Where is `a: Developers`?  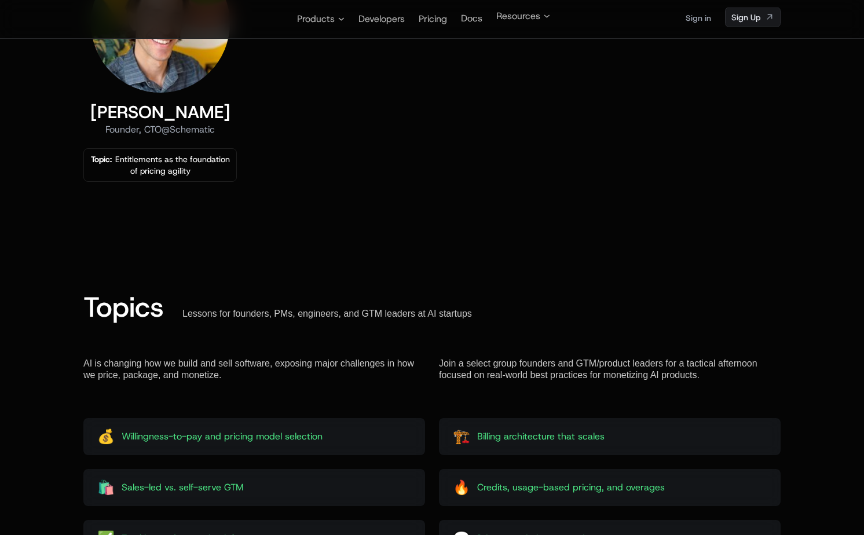
a: Developers is located at coordinates (381, 19).